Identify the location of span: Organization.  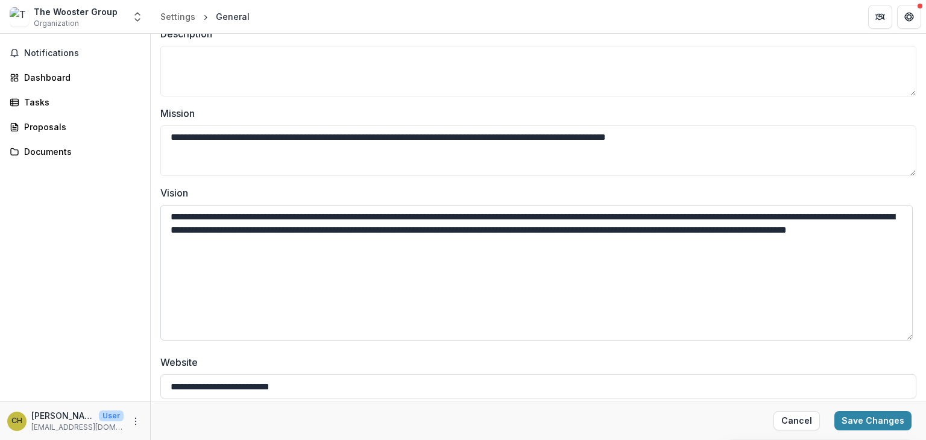
(56, 24).